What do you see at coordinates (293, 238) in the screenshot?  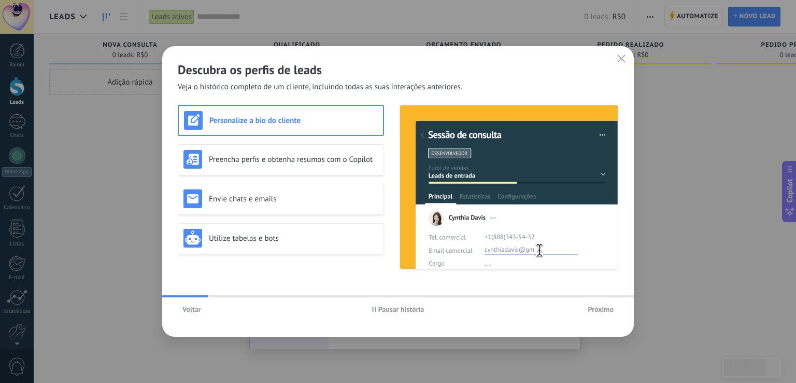 I see `h3: Utilize tabelas e bots` at bounding box center [293, 238].